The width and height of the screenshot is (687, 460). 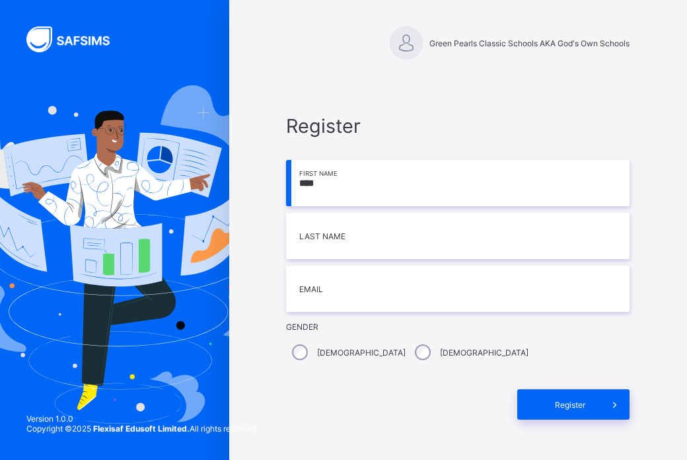 What do you see at coordinates (76, 39) in the screenshot?
I see `img: SAFSIMS Logo` at bounding box center [76, 39].